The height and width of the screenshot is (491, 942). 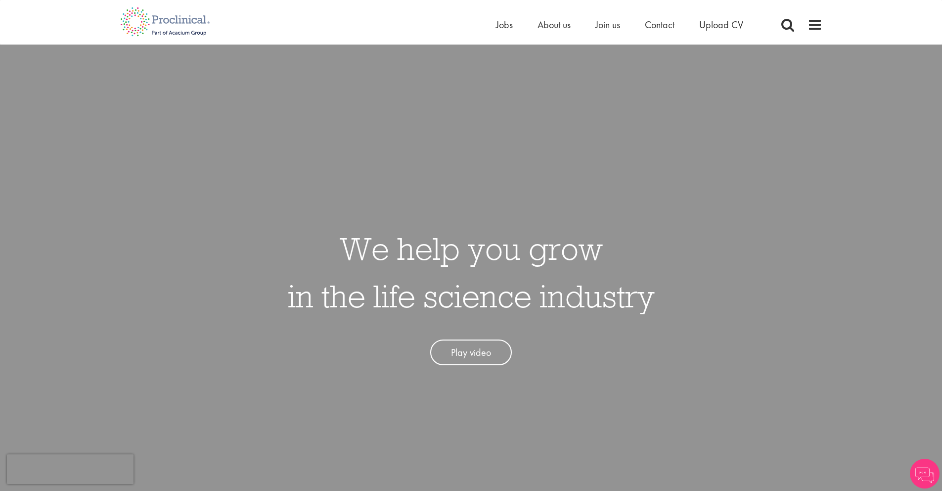 I want to click on a: About us, so click(x=554, y=25).